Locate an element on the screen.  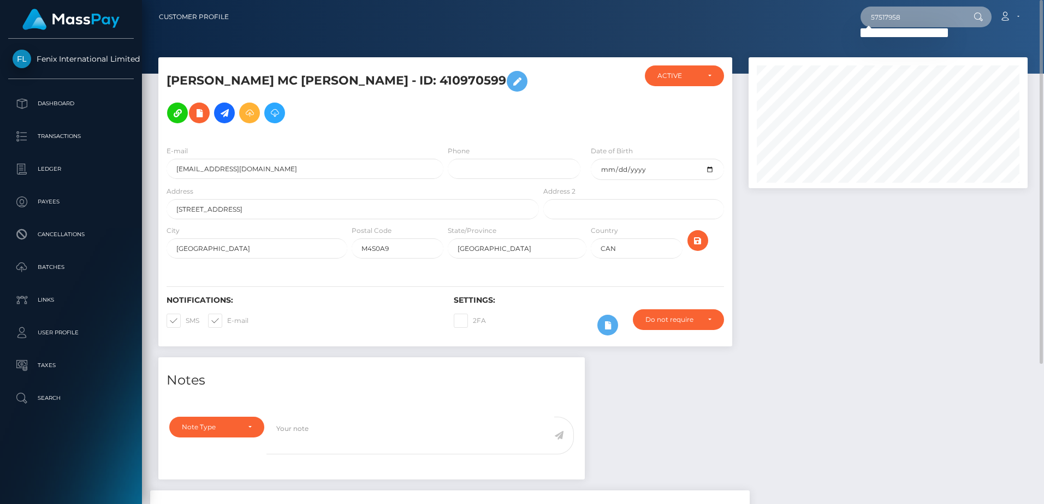
p: Batches is located at coordinates (71, 268).